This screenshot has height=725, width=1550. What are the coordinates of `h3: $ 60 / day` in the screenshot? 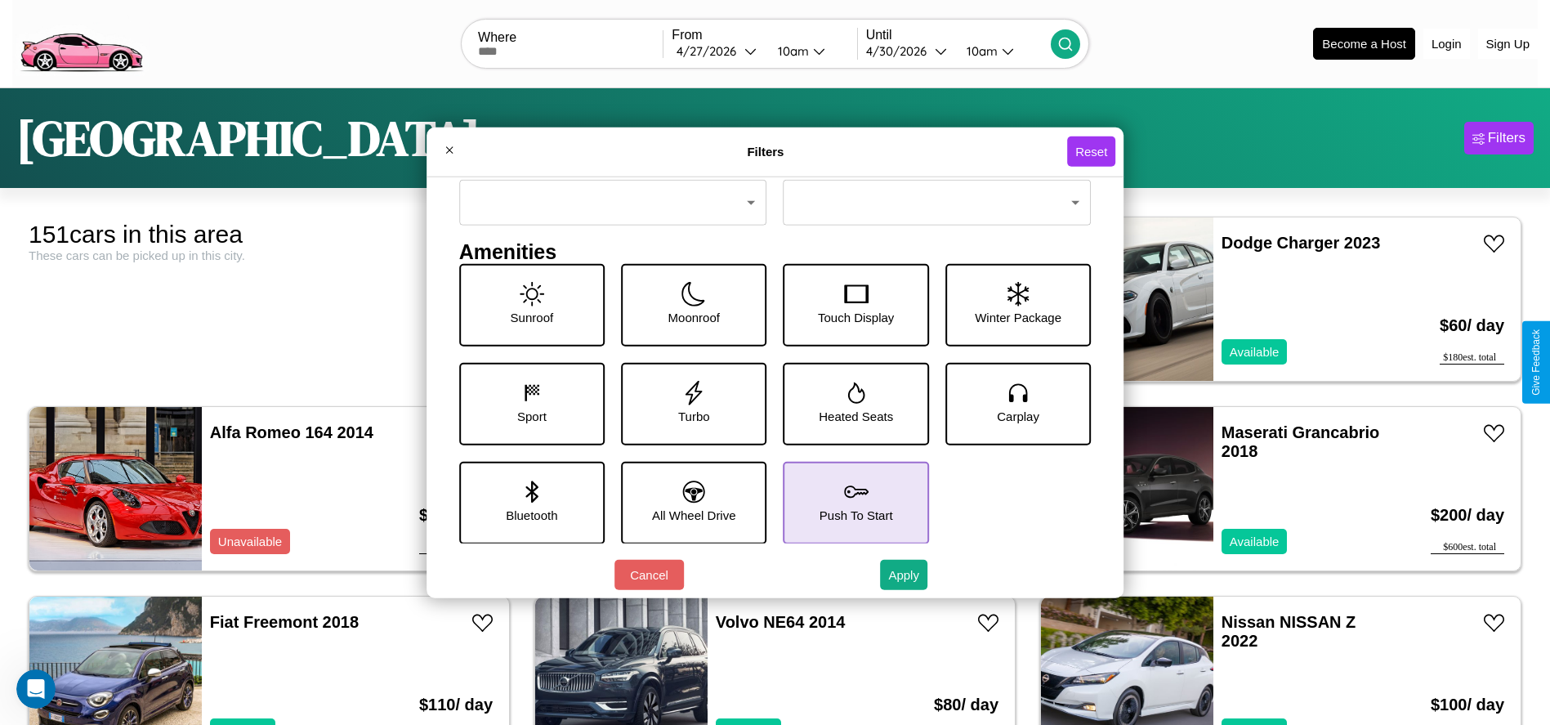 It's located at (1471, 325).